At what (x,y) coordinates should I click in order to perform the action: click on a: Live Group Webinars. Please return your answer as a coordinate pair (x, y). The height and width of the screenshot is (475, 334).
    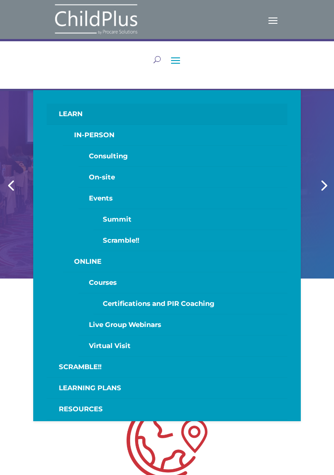
    Looking at the image, I should click on (183, 325).